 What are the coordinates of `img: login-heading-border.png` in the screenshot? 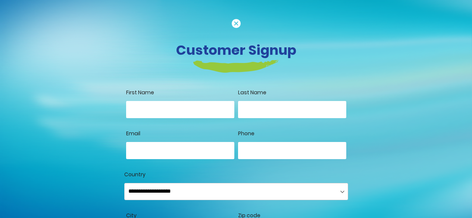 It's located at (236, 66).